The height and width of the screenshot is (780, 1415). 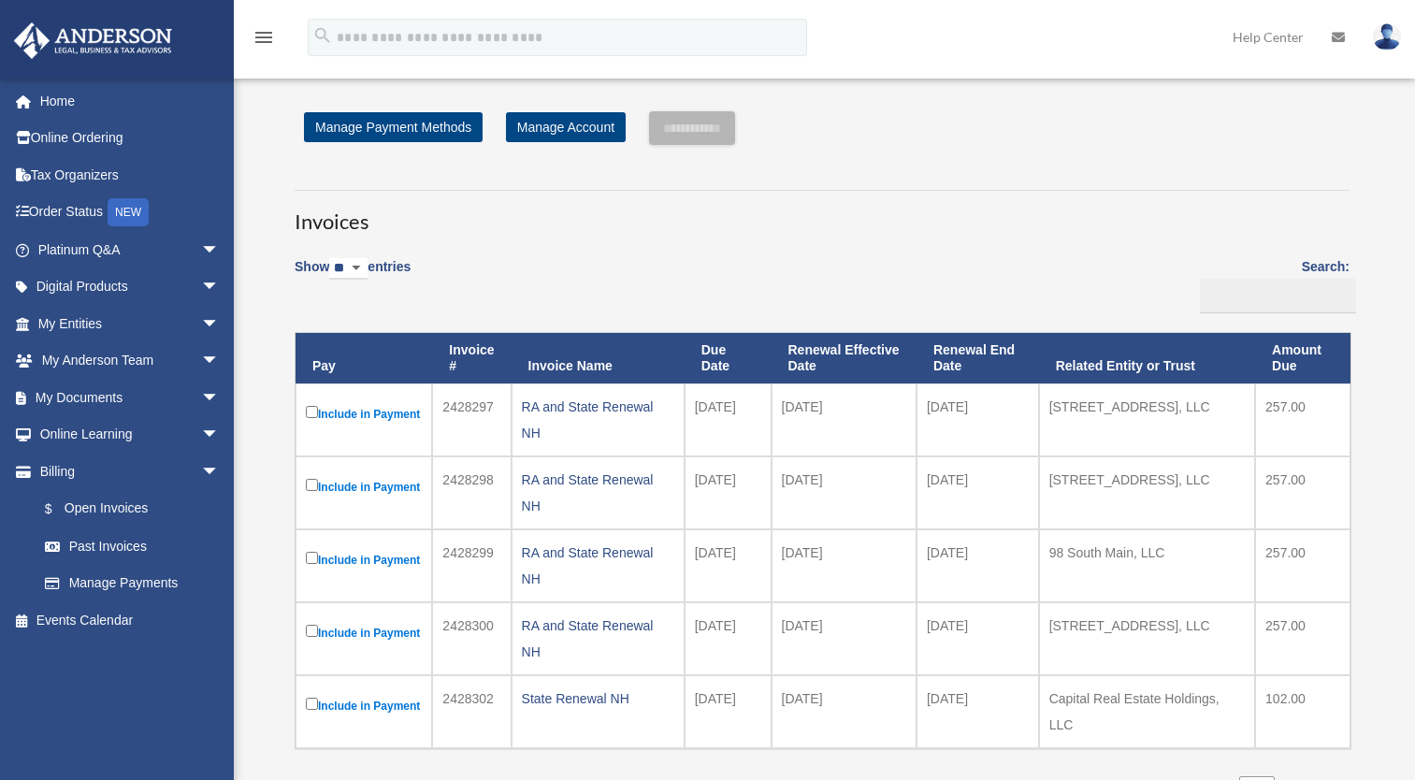 What do you see at coordinates (130, 212) in the screenshot?
I see `a: Order StatusNEW` at bounding box center [130, 212].